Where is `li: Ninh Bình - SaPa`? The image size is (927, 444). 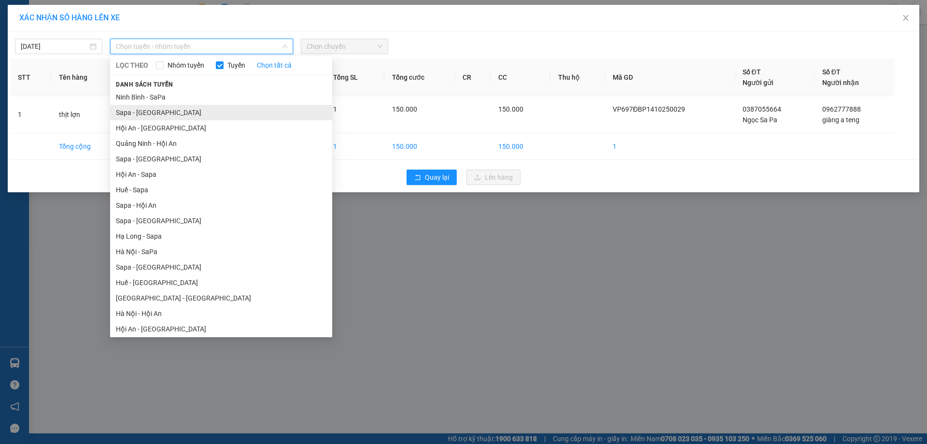 li: Ninh Bình - SaPa is located at coordinates (221, 97).